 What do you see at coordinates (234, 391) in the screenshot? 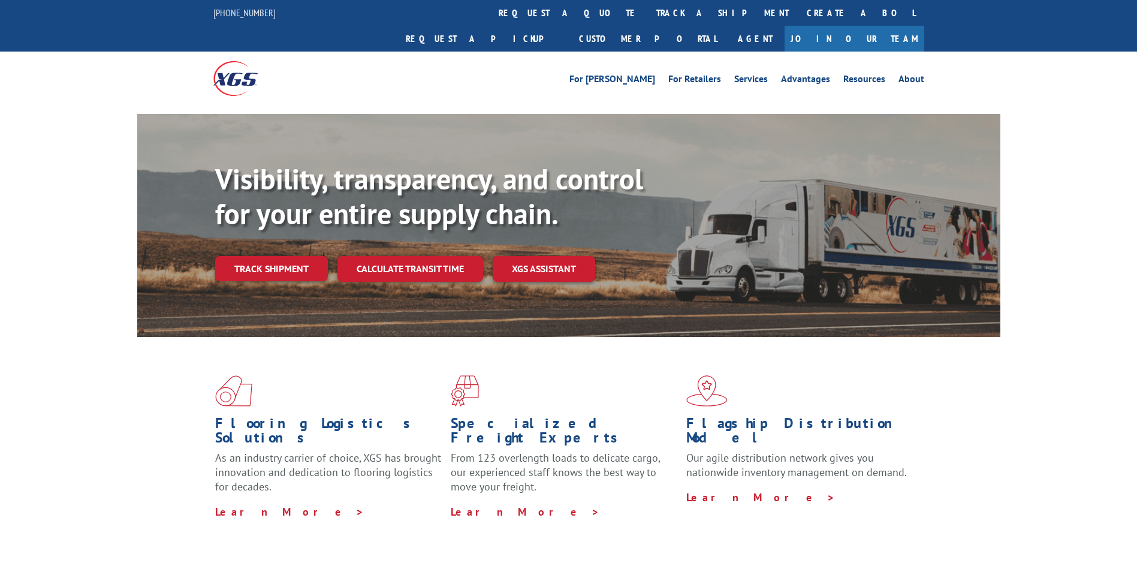
I see `img: xgs-icon-total-supply-chain-intelligence-red` at bounding box center [234, 391].